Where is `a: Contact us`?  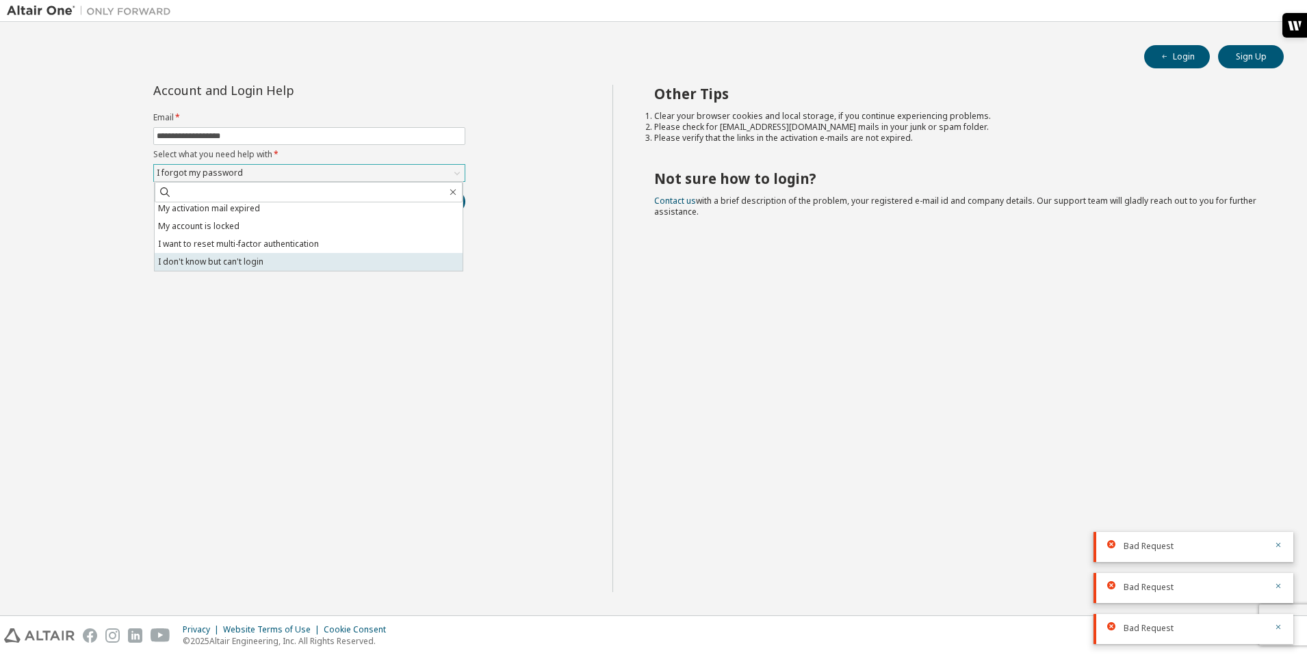
a: Contact us is located at coordinates (675, 200).